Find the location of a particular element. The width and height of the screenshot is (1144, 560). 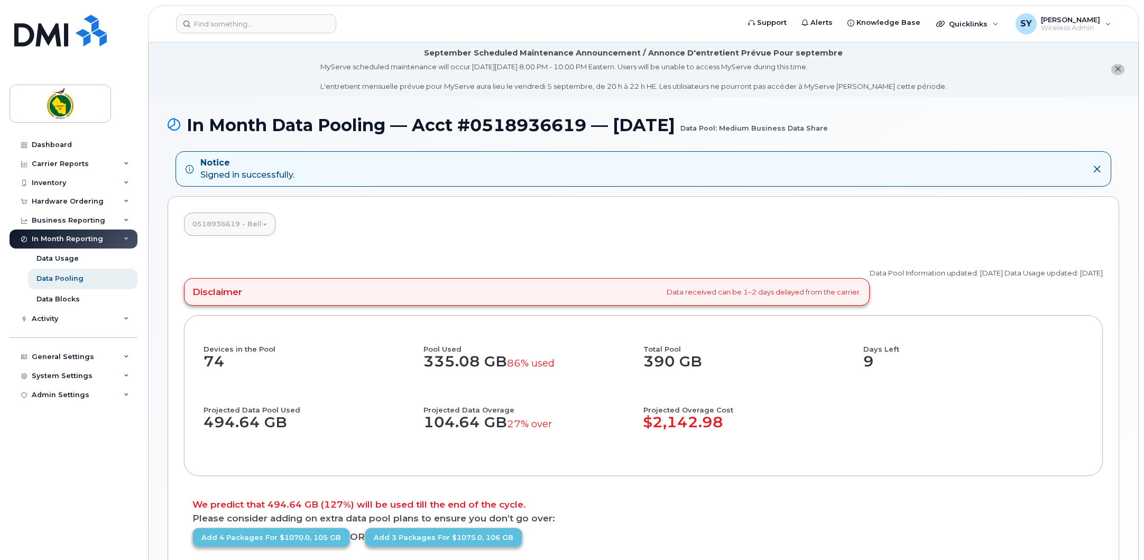

h4: Projected Data Pool Used is located at coordinates (309, 405).